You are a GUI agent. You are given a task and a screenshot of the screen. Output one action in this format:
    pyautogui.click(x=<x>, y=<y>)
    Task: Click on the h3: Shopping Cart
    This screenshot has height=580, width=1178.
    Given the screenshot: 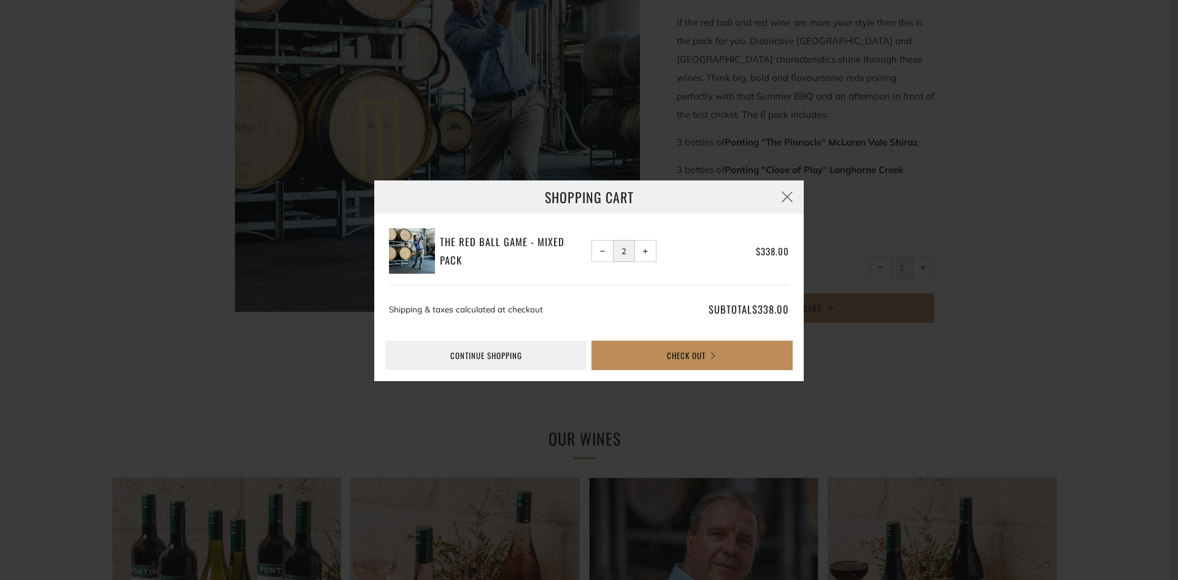 What is the action you would take?
    pyautogui.click(x=589, y=197)
    